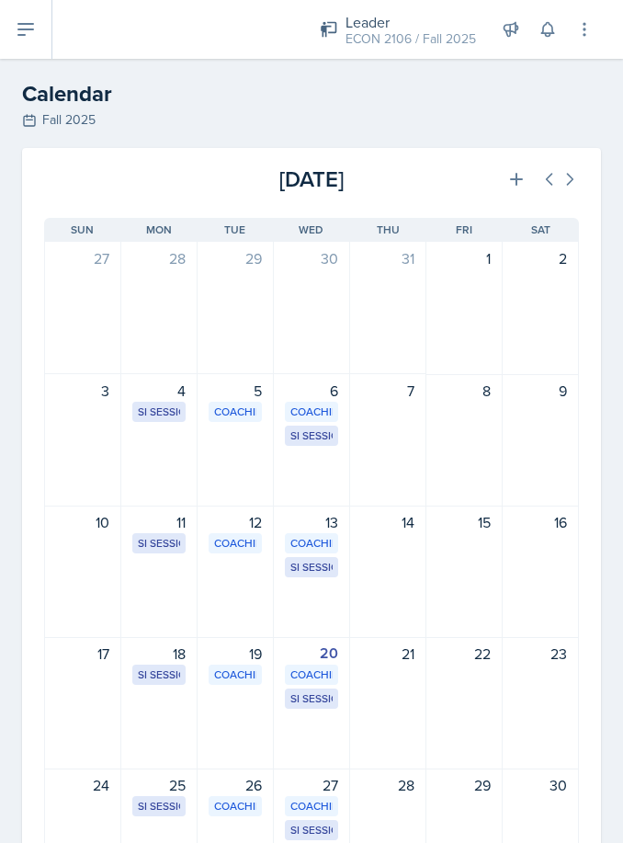 The height and width of the screenshot is (843, 623). What do you see at coordinates (540, 391) in the screenshot?
I see `div: 9` at bounding box center [540, 391].